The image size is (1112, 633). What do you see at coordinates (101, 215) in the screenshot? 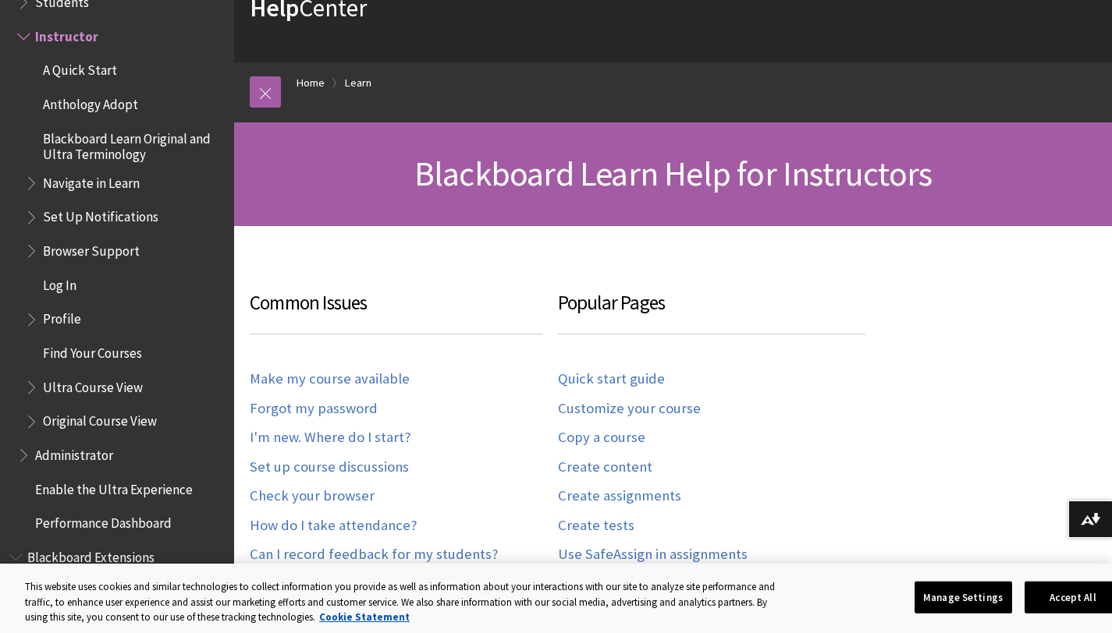
I see `span: Set Up Notifications` at bounding box center [101, 215].